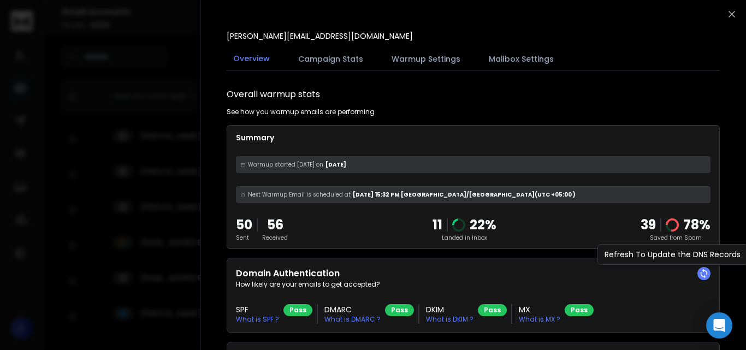 The width and height of the screenshot is (746, 350). What do you see at coordinates (257, 320) in the screenshot?
I see `p: What is SPF ?` at bounding box center [257, 320].